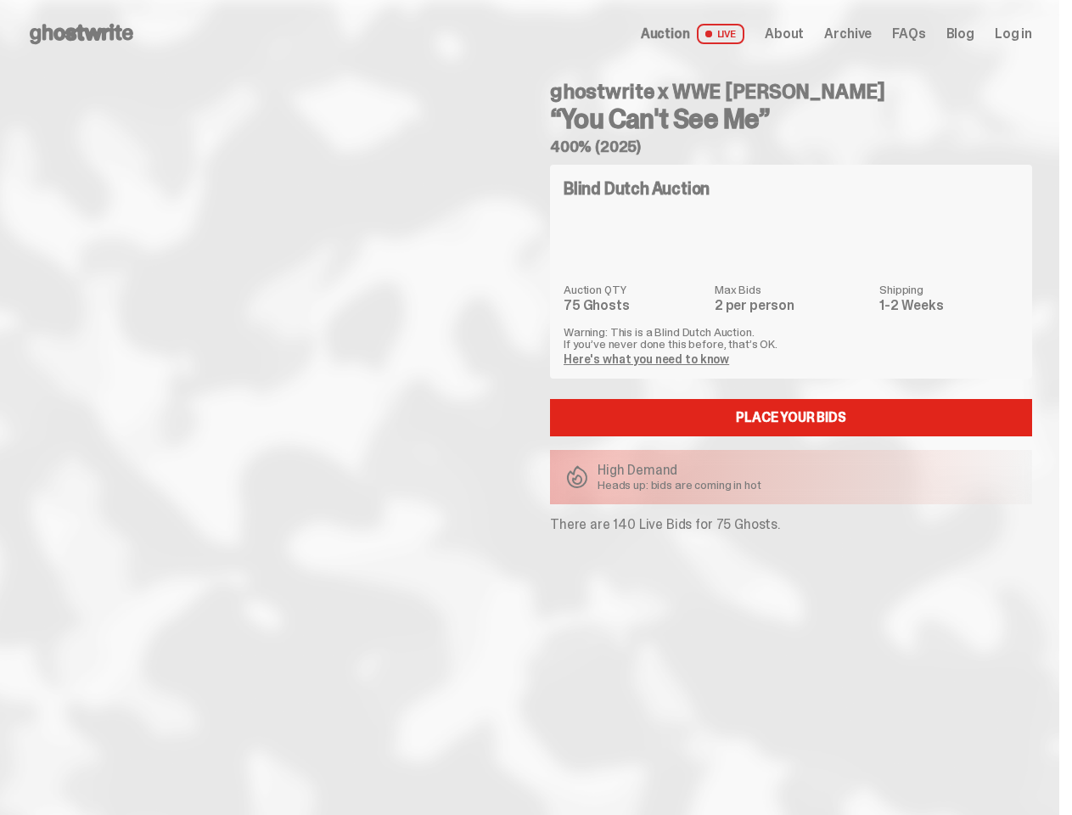 This screenshot has height=815, width=1072. What do you see at coordinates (791, 418) in the screenshot?
I see `a: Place your Bids` at bounding box center [791, 418].